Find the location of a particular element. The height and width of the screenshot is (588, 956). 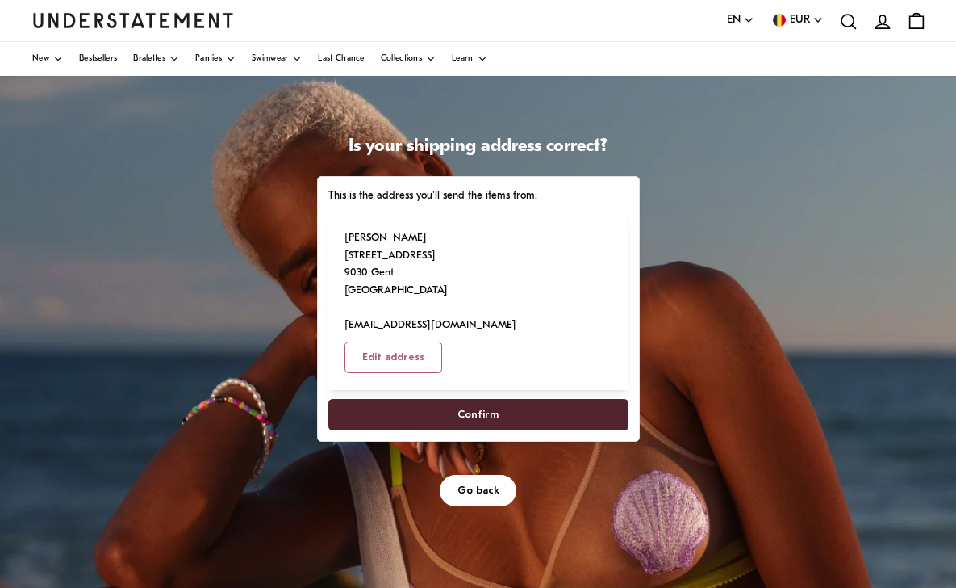

span: Swimwear is located at coordinates (270, 59).